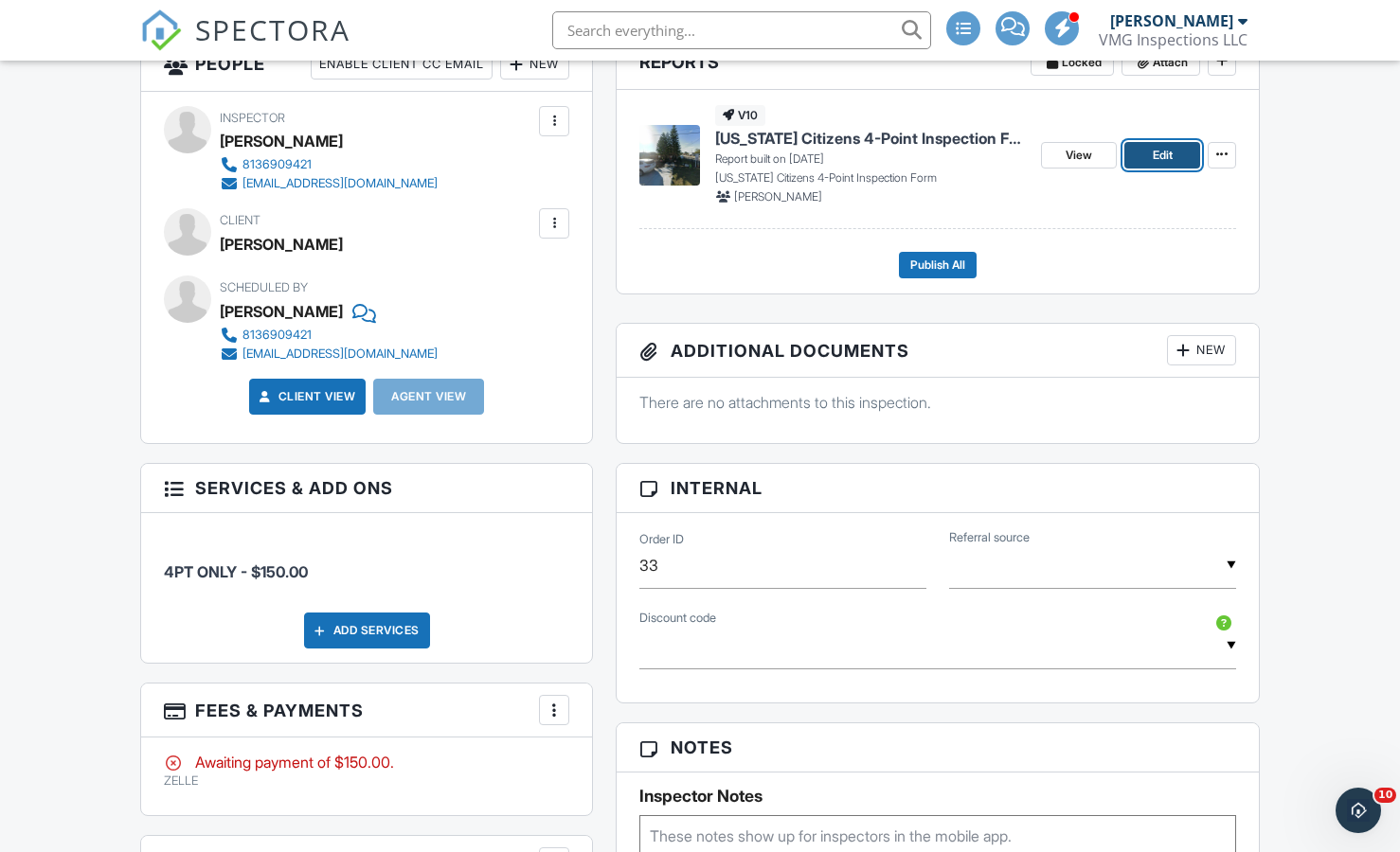  Describe the element at coordinates (366, 710) in the screenshot. I see `h3: Fees & Payments` at that location.